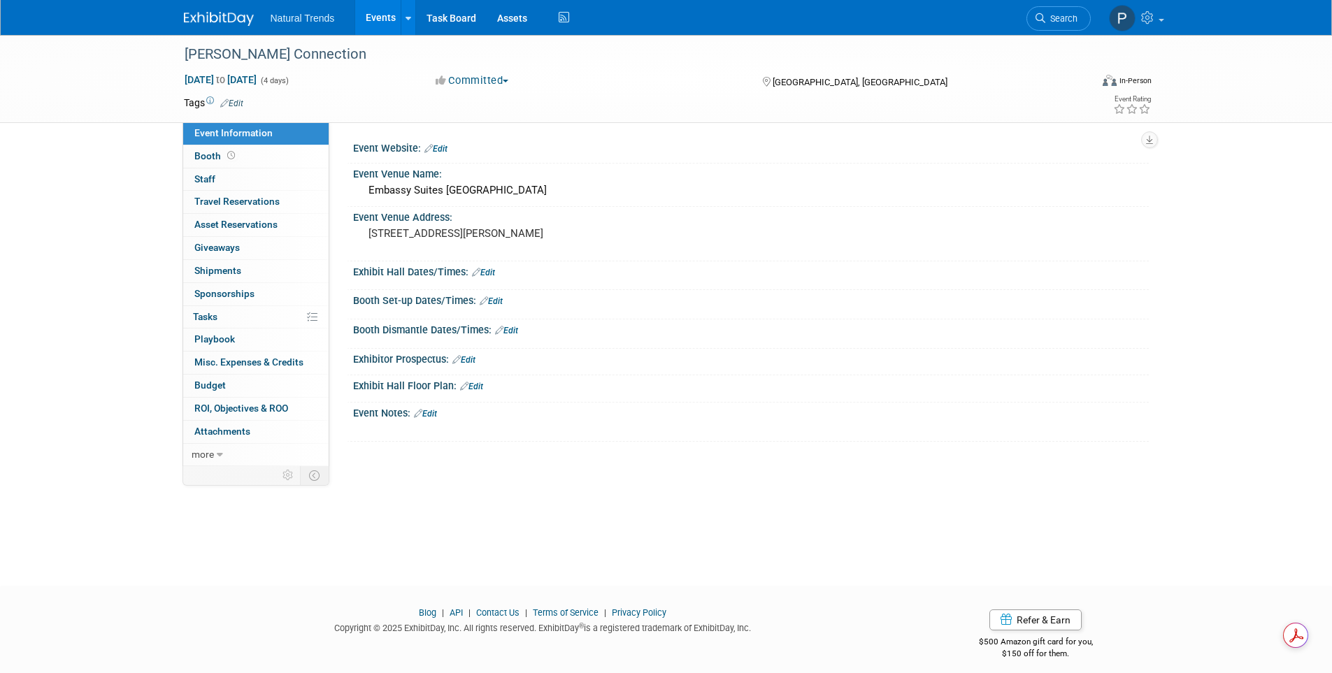 The width and height of the screenshot is (1332, 673). Describe the element at coordinates (215, 339) in the screenshot. I see `span: Playbook` at that location.